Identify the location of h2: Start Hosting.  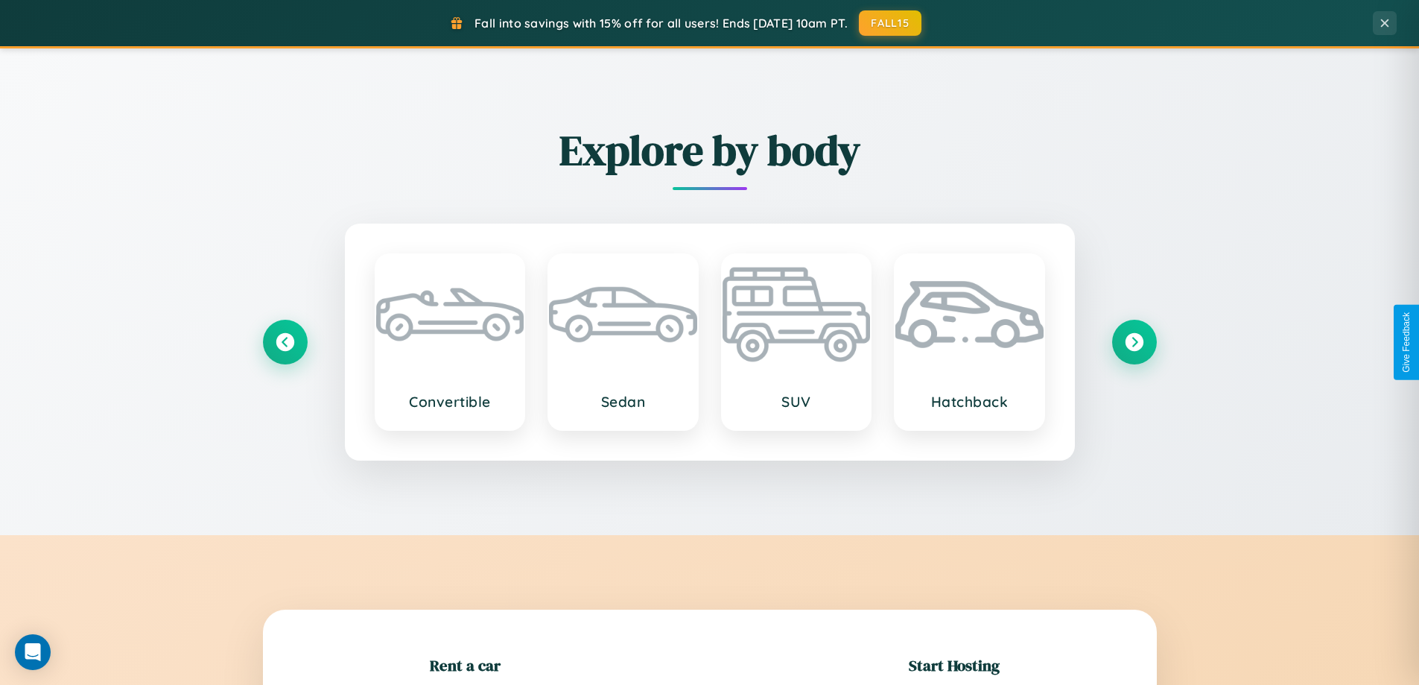
(954, 664).